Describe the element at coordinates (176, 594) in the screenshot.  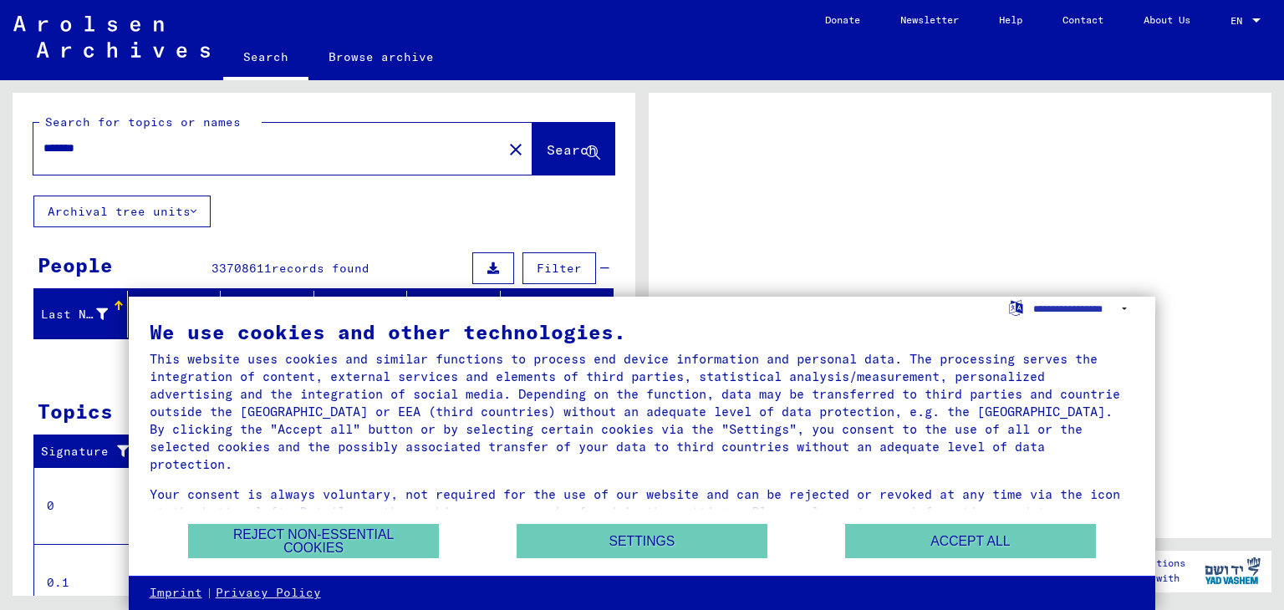
I see `a: Imprint` at that location.